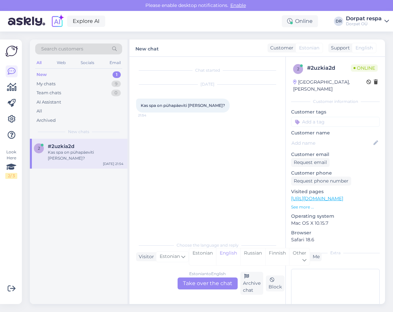 Image resolution: width=393 pixels, height=312 pixels. Describe the element at coordinates (336, 216) in the screenshot. I see `p: Operating system` at that location.